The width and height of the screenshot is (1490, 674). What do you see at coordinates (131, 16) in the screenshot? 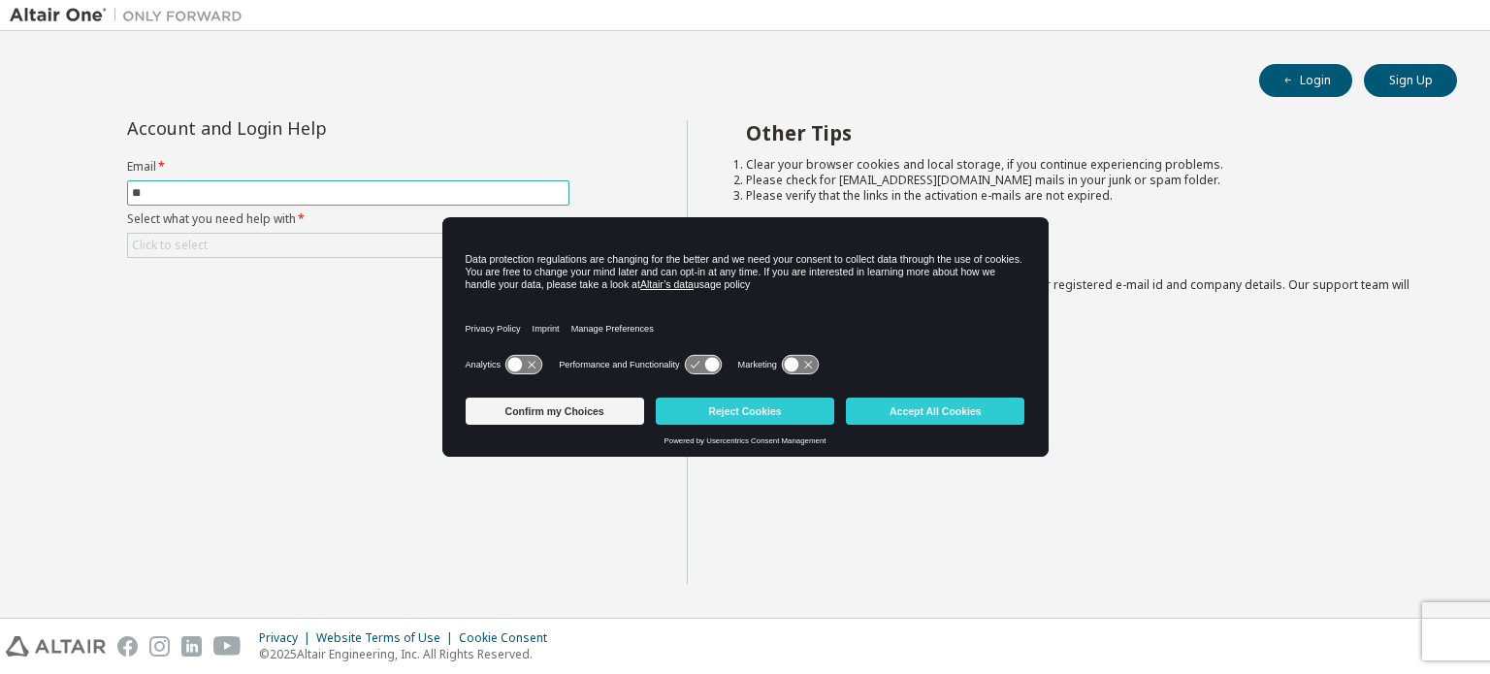
I see `img: Altair One` at bounding box center [131, 16].